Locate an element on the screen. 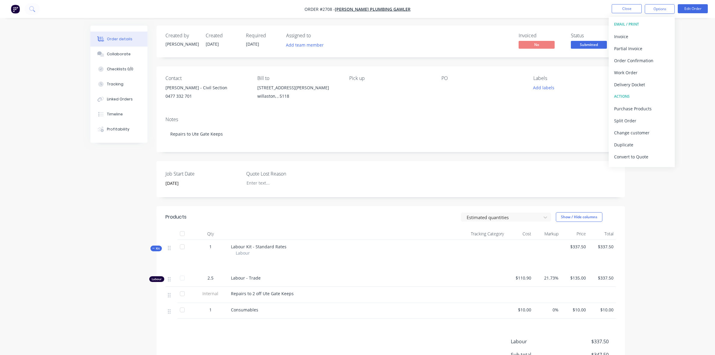  span: No is located at coordinates (536, 44).